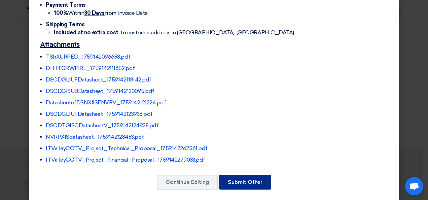  What do you see at coordinates (102, 125) in the screenshot?
I see `a: DSCDTGISCDatasheetV_1759142124928.pdf` at bounding box center [102, 125].